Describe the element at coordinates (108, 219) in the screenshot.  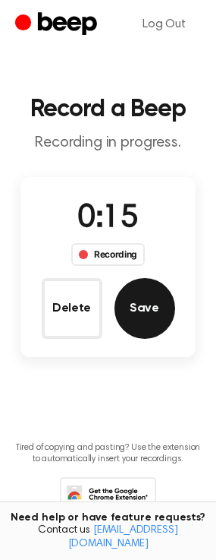
I see `span: 0:15` at that location.